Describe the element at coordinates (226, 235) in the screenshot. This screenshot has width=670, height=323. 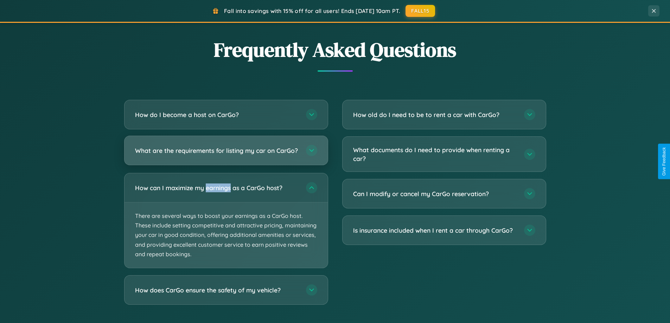
I see `p: There are several ways to boost your earnings as a CarGo host. These include setting competitive ...` at that location.